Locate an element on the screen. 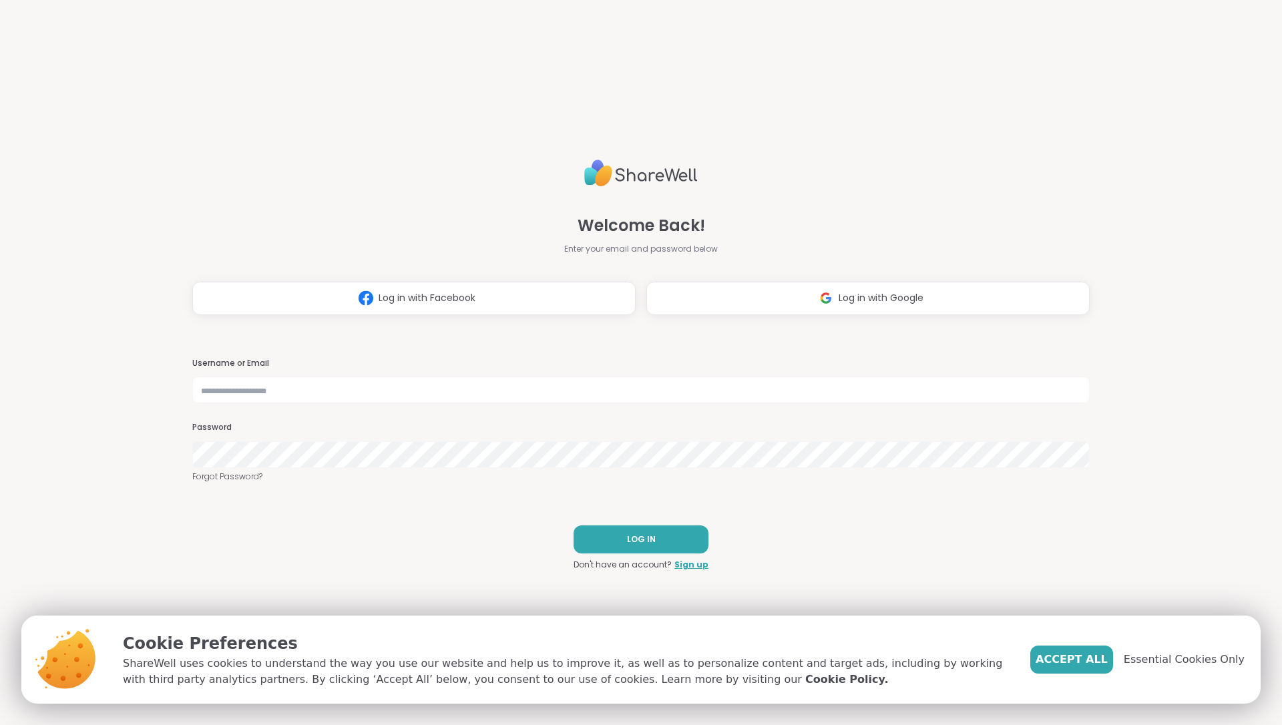 This screenshot has width=1282, height=725. a: Sign up is located at coordinates (691, 565).